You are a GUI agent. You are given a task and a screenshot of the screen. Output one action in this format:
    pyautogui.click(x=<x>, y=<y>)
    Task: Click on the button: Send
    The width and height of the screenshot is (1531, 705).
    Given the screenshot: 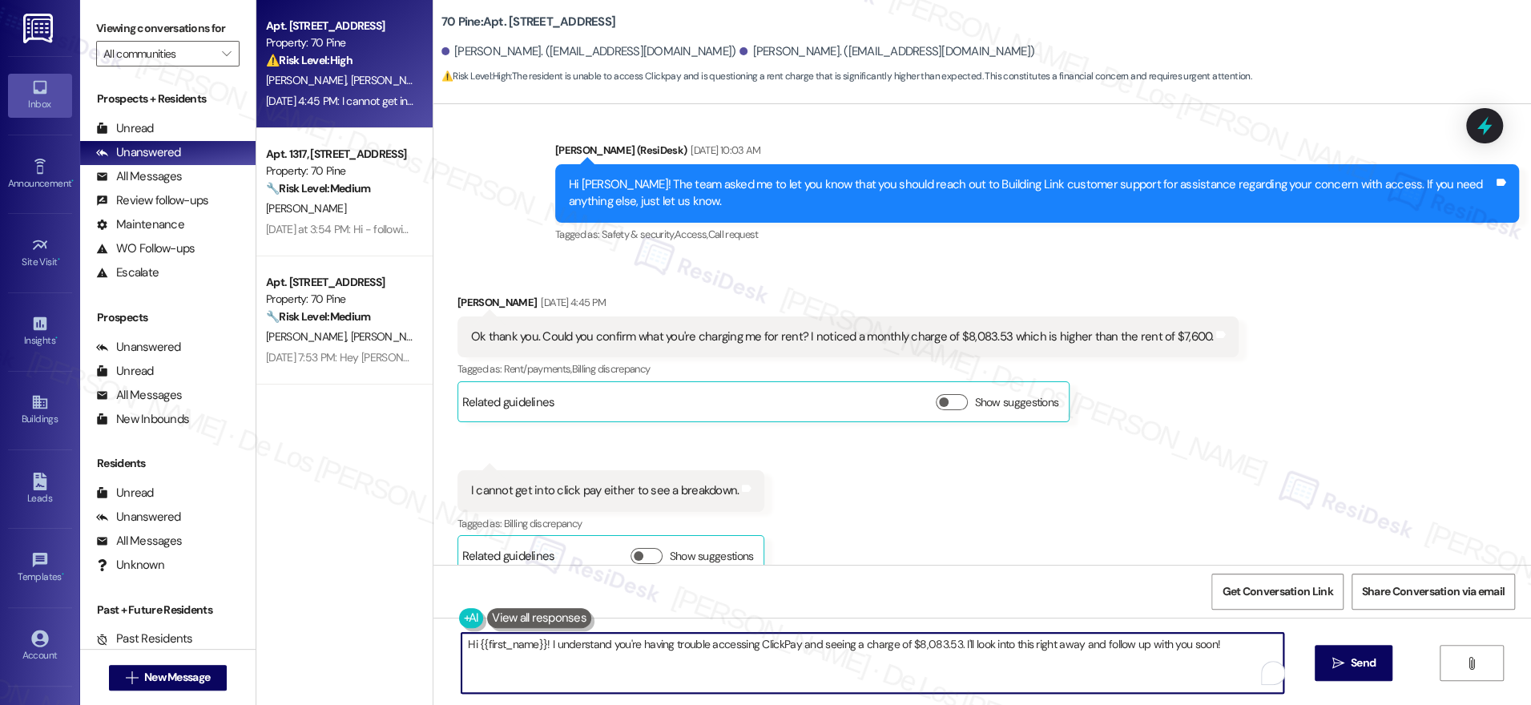 What is the action you would take?
    pyautogui.click(x=1353, y=663)
    